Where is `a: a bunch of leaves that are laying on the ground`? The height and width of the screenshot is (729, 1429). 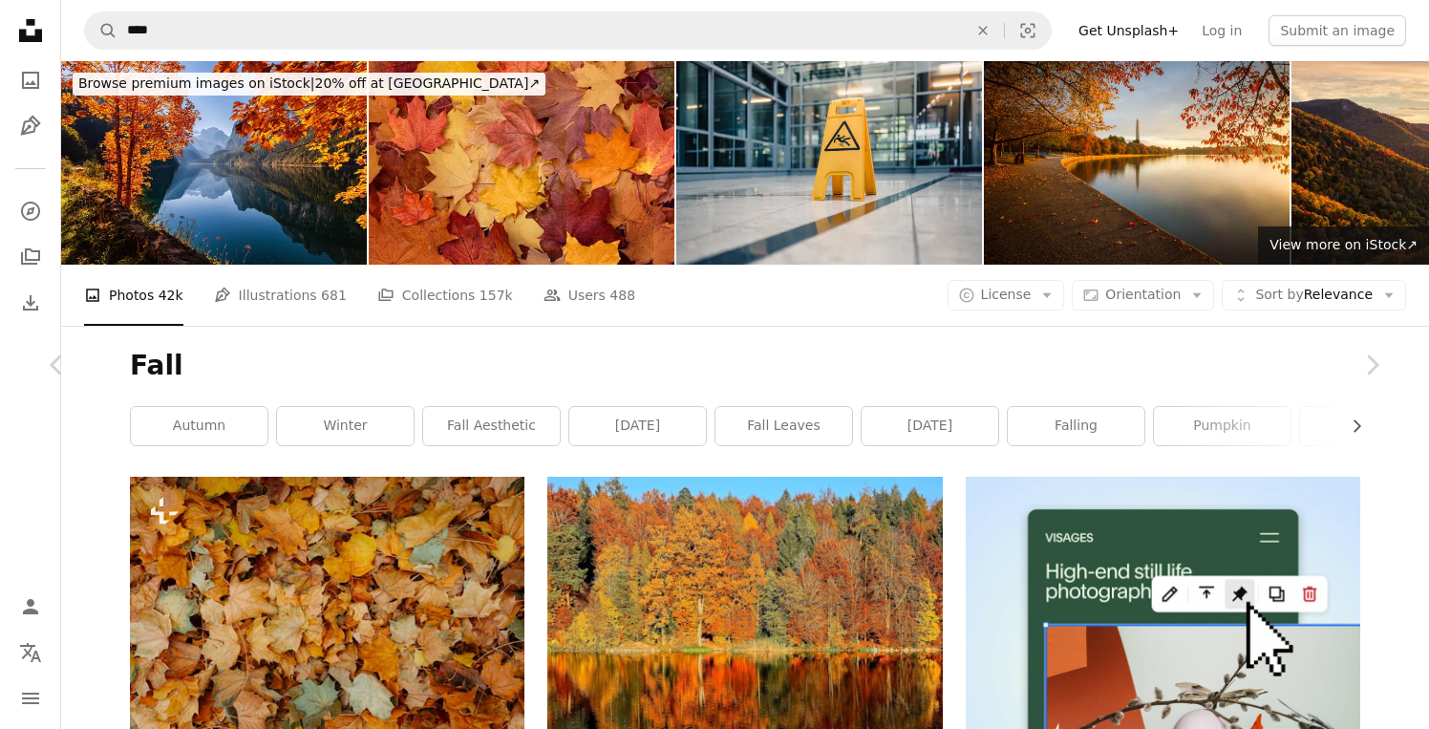 a: a bunch of leaves that are laying on the ground is located at coordinates (327, 608).